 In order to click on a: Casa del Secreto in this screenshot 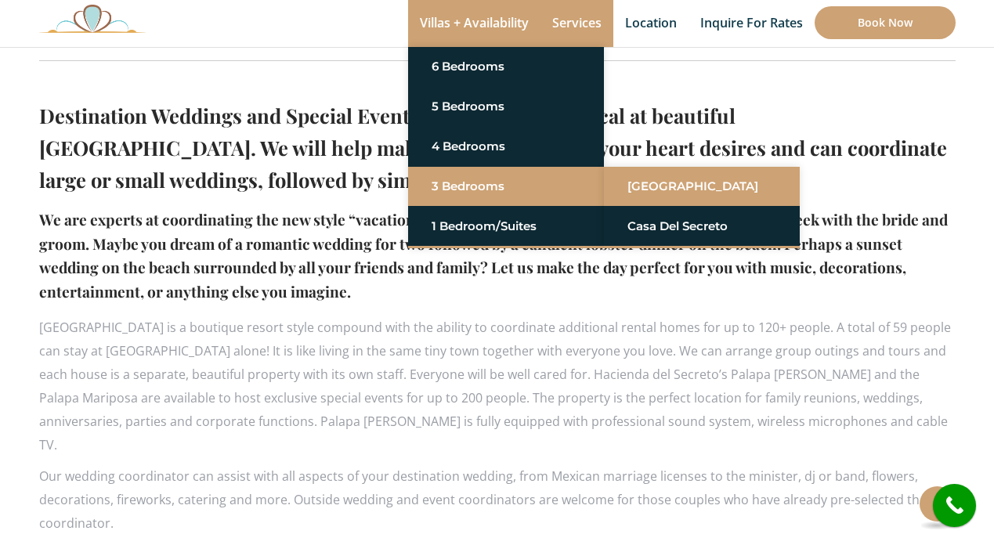, I will do `click(702, 226)`.